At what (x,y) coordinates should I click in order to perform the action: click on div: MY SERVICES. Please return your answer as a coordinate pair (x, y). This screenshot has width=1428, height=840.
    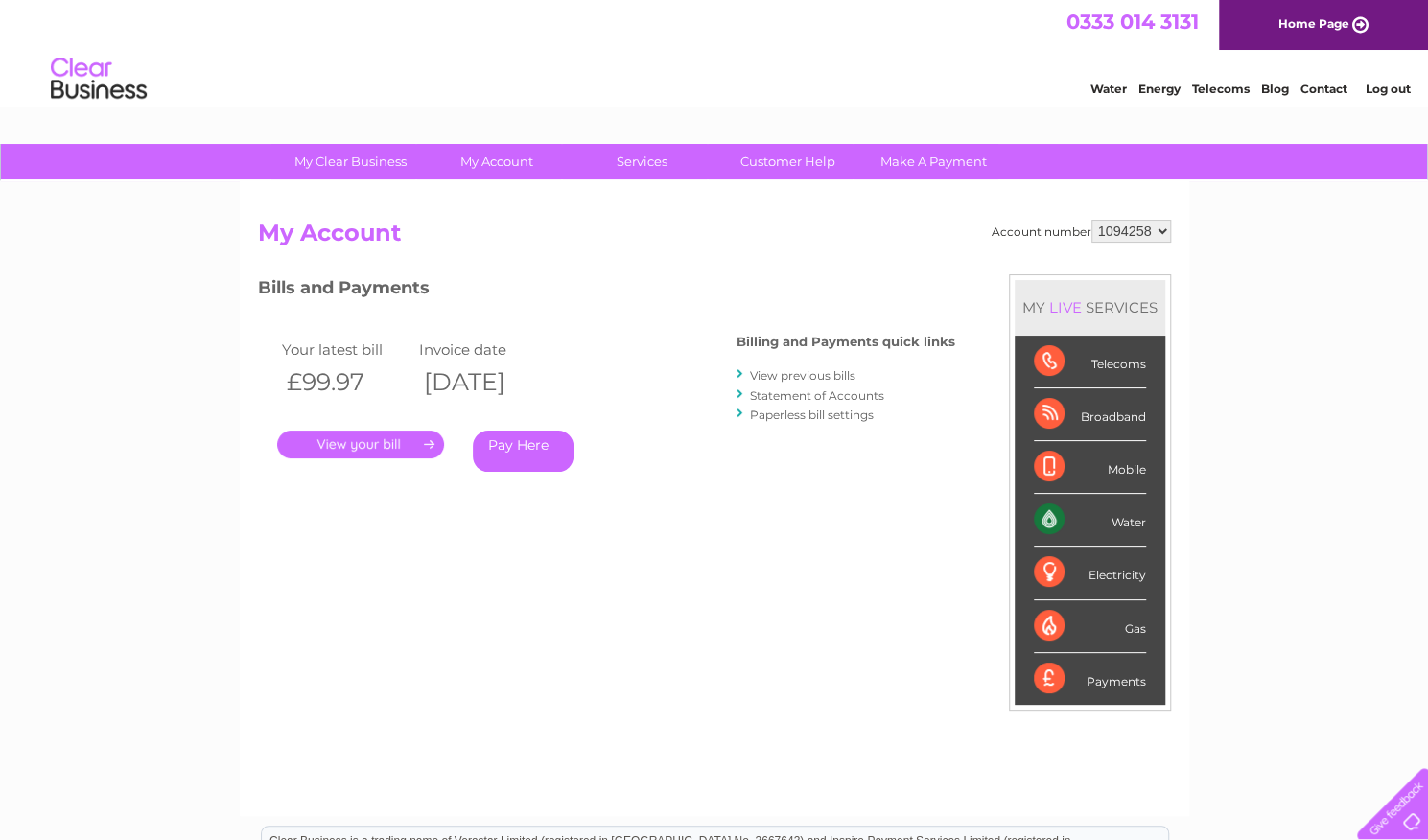
    Looking at the image, I should click on (1090, 307).